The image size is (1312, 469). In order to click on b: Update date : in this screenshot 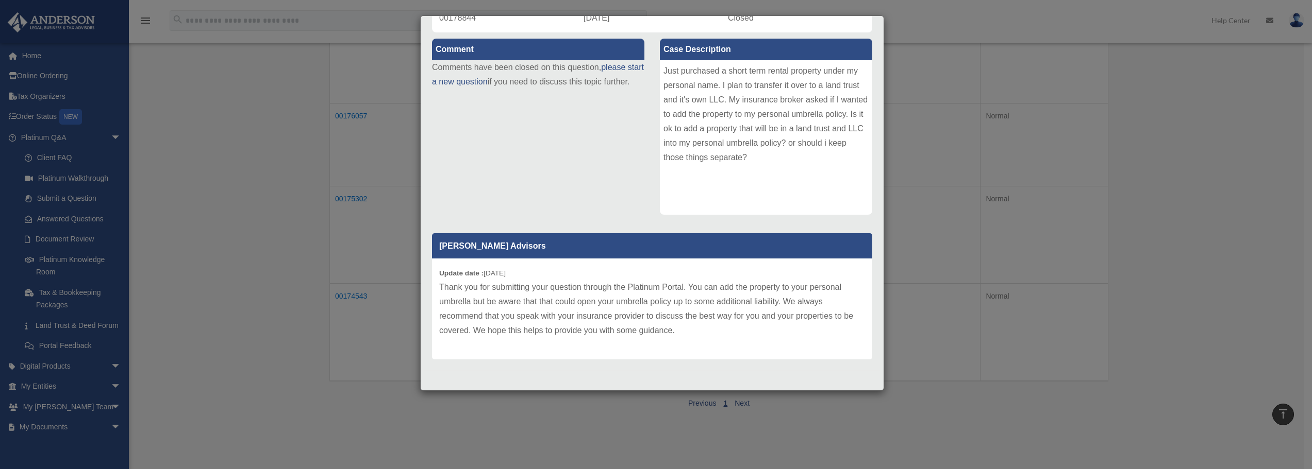, I will do `click(461, 273)`.